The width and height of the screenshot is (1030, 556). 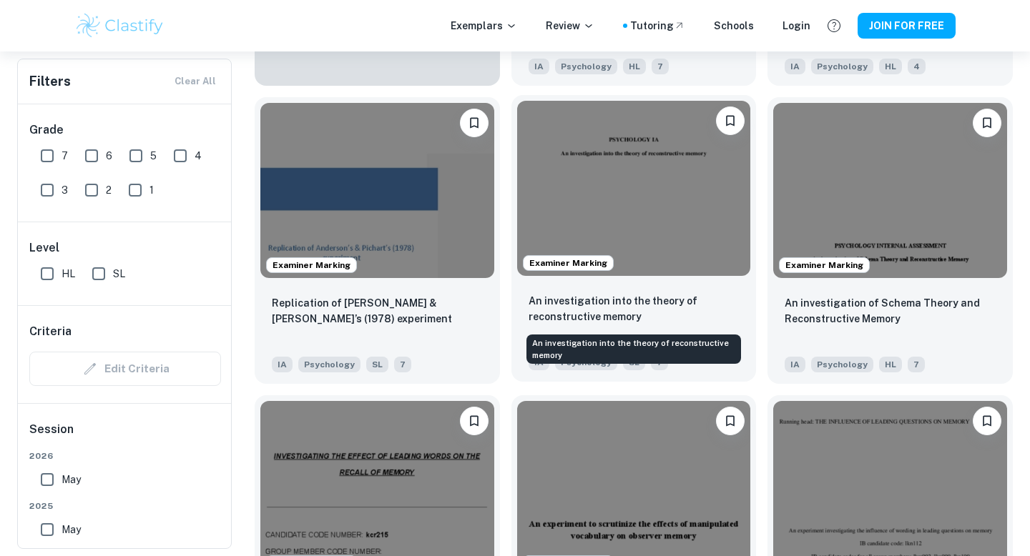 What do you see at coordinates (125, 130) in the screenshot?
I see `h6: Grade` at bounding box center [125, 130].